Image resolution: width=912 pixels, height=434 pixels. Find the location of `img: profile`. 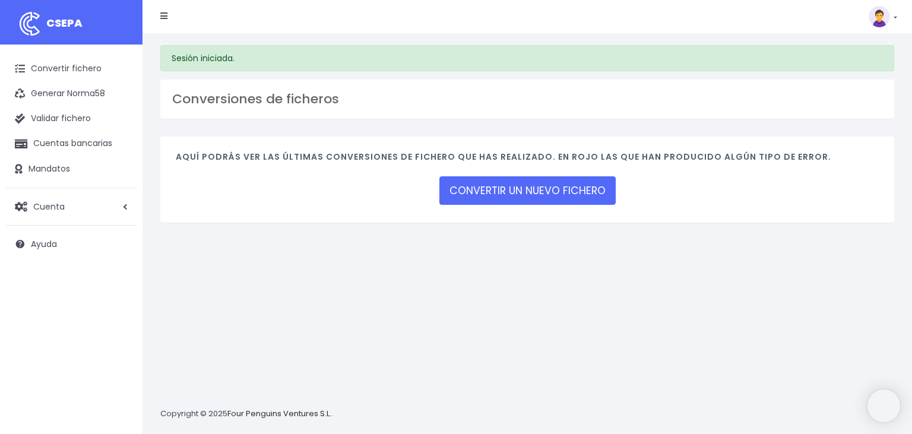

img: profile is located at coordinates (879, 17).